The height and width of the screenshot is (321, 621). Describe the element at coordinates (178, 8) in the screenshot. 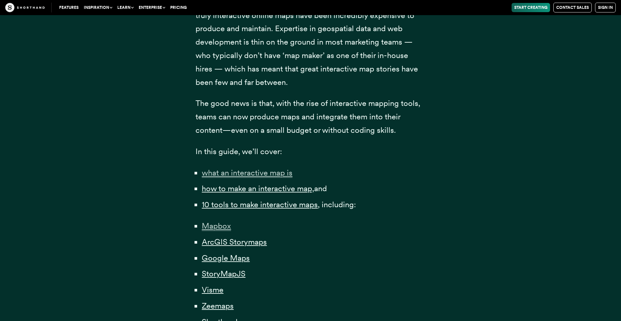

I see `a: Pricing` at that location.